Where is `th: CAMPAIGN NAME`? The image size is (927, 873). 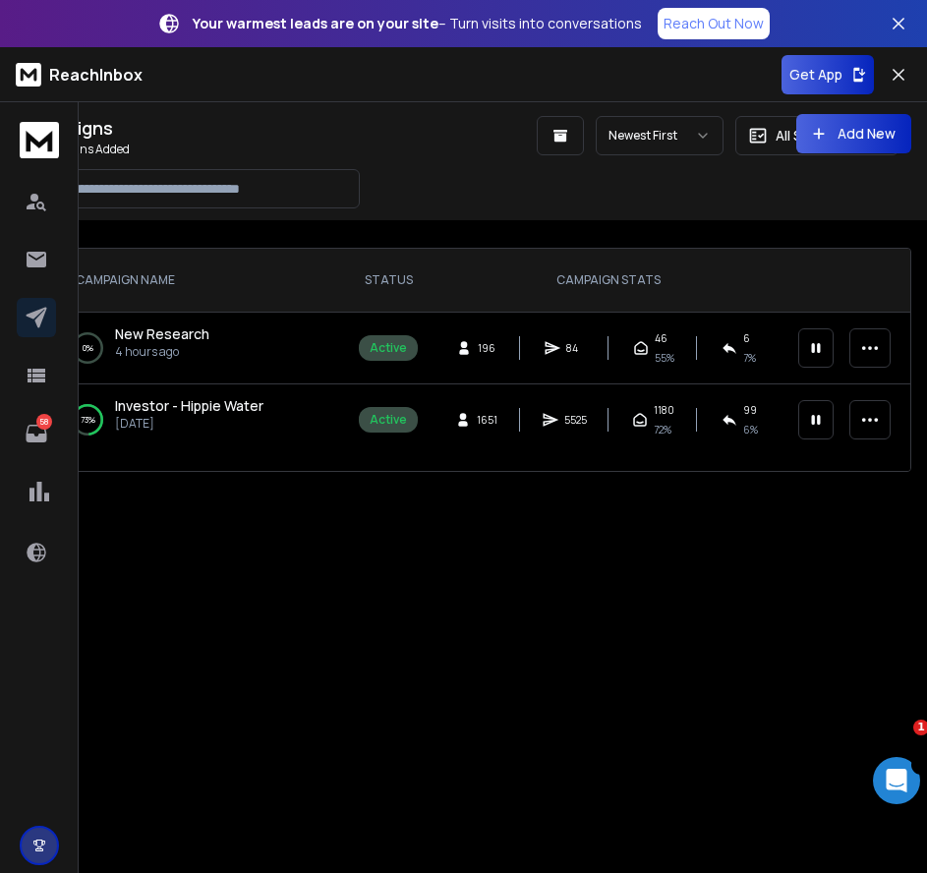
th: CAMPAIGN NAME is located at coordinates (200, 280).